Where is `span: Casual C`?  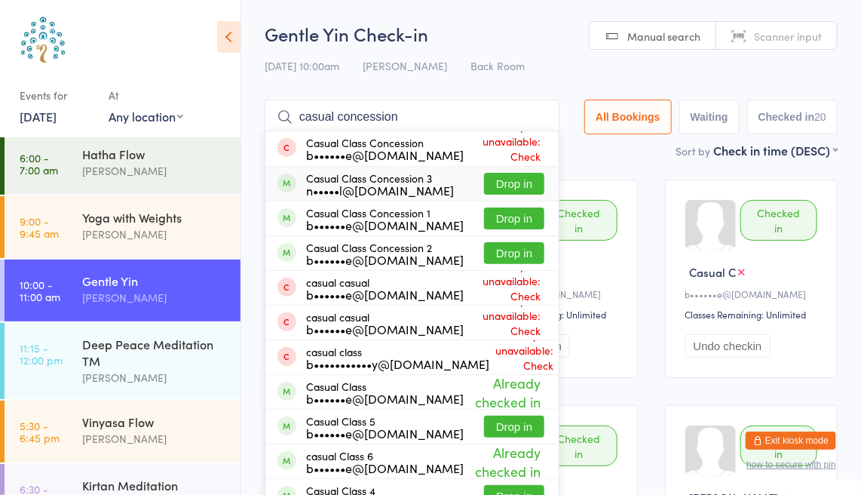
span: Casual C is located at coordinates (713, 271).